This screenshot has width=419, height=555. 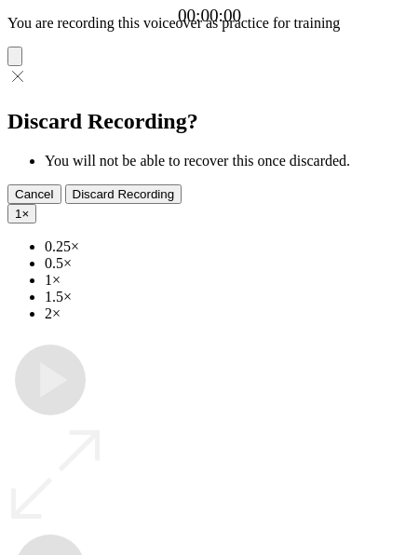 What do you see at coordinates (18, 213) in the screenshot?
I see `span: 1` at bounding box center [18, 213].